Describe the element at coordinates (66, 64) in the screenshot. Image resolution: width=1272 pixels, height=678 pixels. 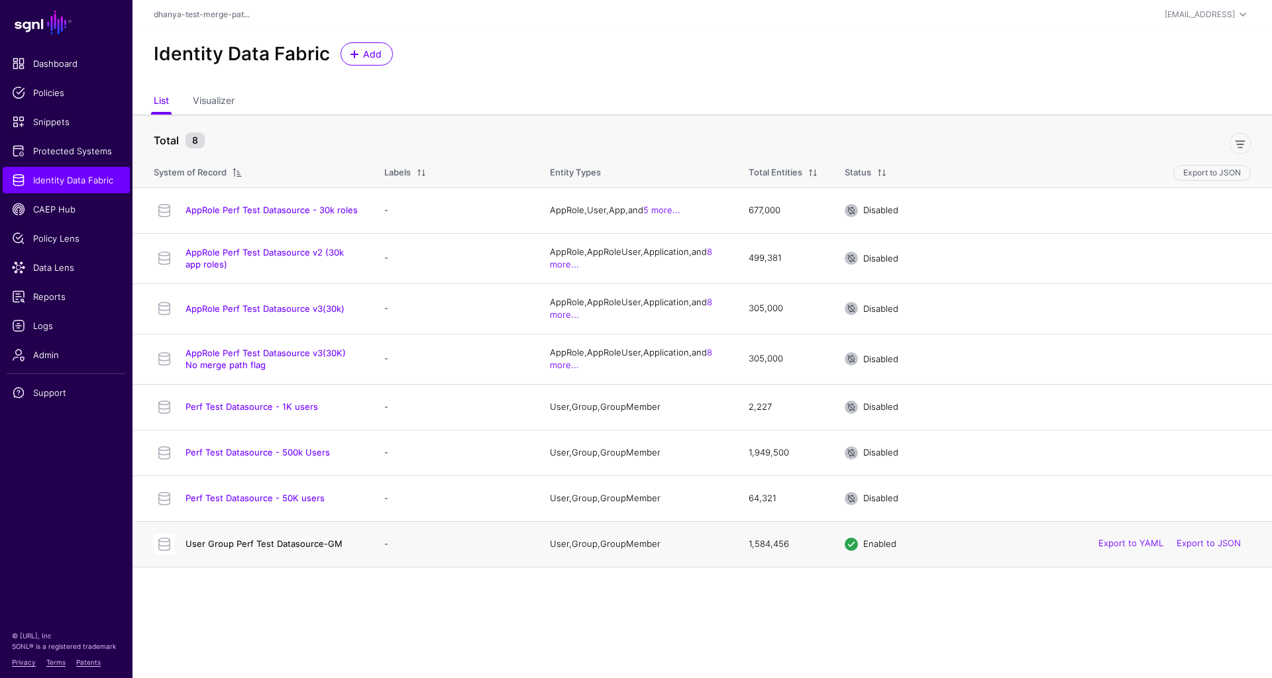
I see `a: Dashboard` at that location.